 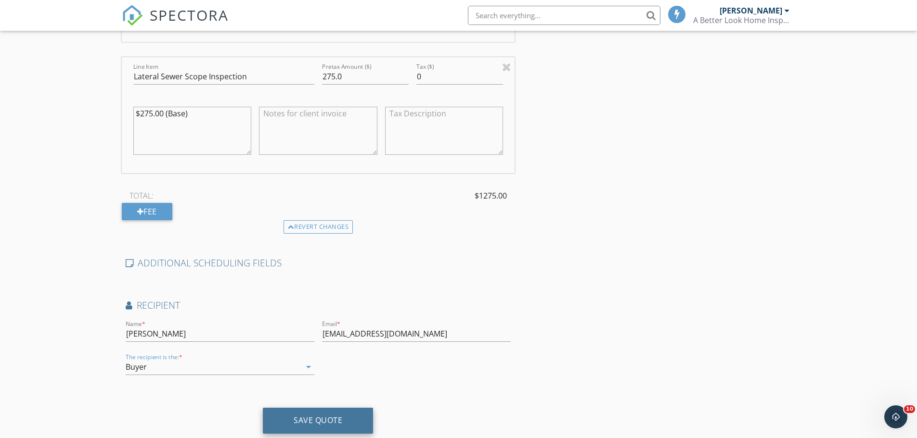 I want to click on h4: ADDITIONAL SCHEDULING FIELDS, so click(x=318, y=263).